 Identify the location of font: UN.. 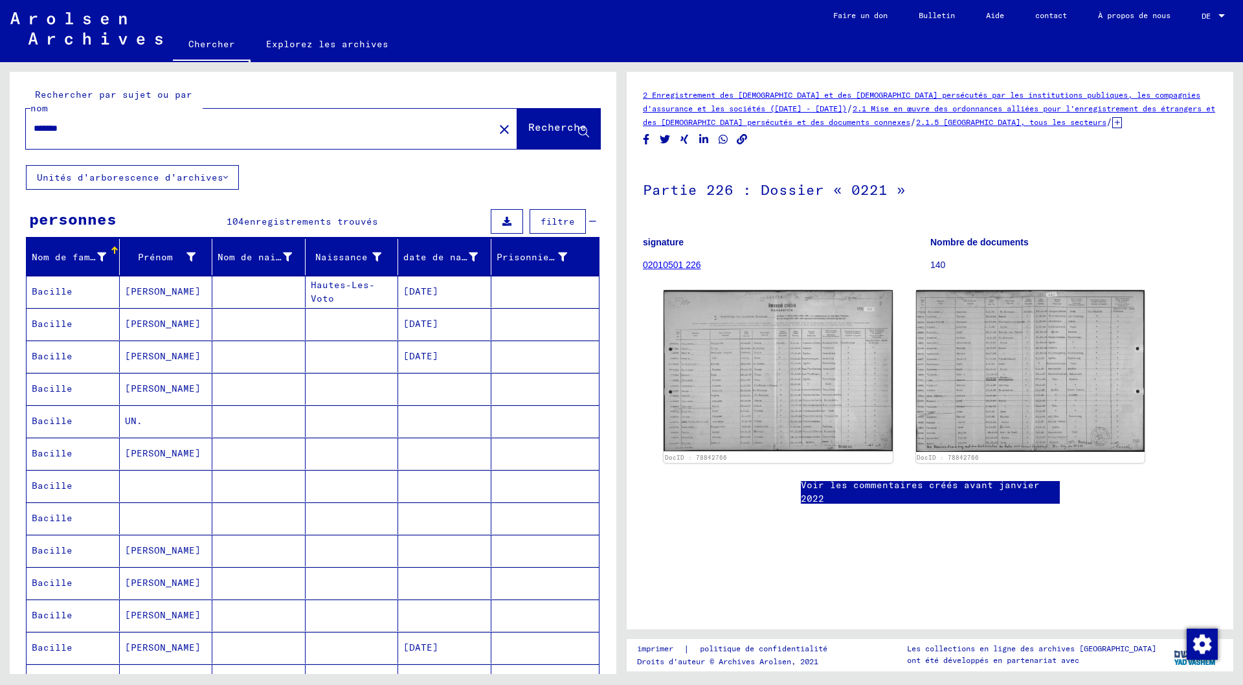
(133, 421).